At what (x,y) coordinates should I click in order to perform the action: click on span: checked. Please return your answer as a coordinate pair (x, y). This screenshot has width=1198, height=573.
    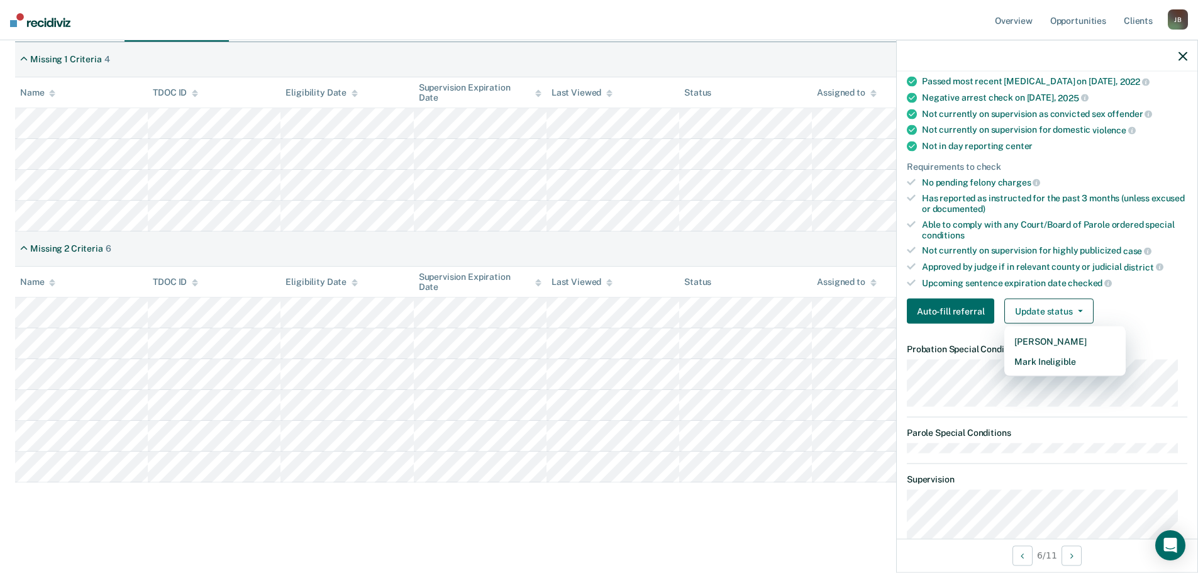
    Looking at the image, I should click on (1090, 283).